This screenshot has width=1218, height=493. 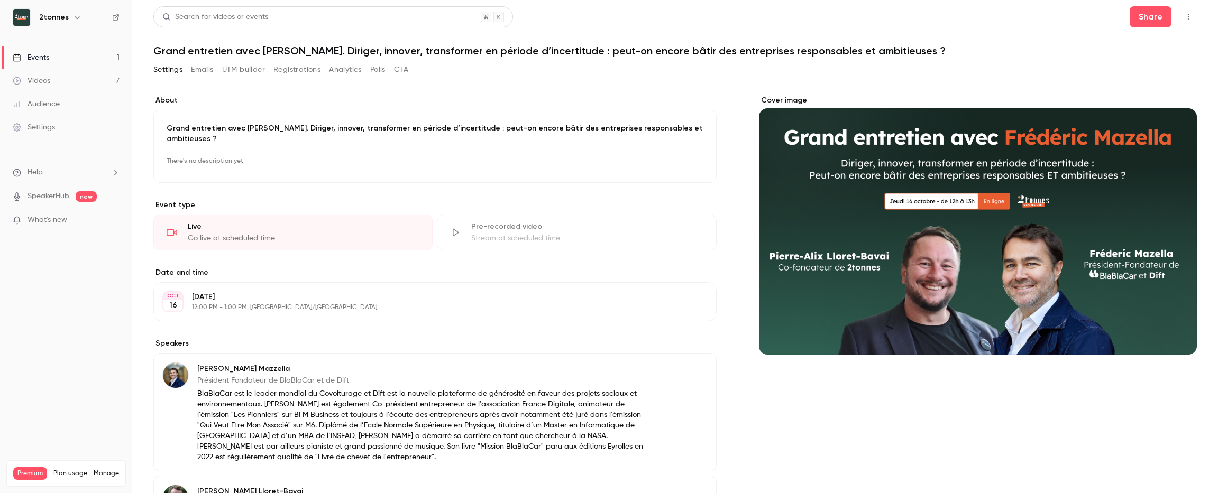 What do you see at coordinates (422, 426) in the screenshot?
I see `p: BlaBlaCar est le leader mondial du Covoiturage et Dift est la nouvelle plateforme de générosité e...` at bounding box center [422, 426].